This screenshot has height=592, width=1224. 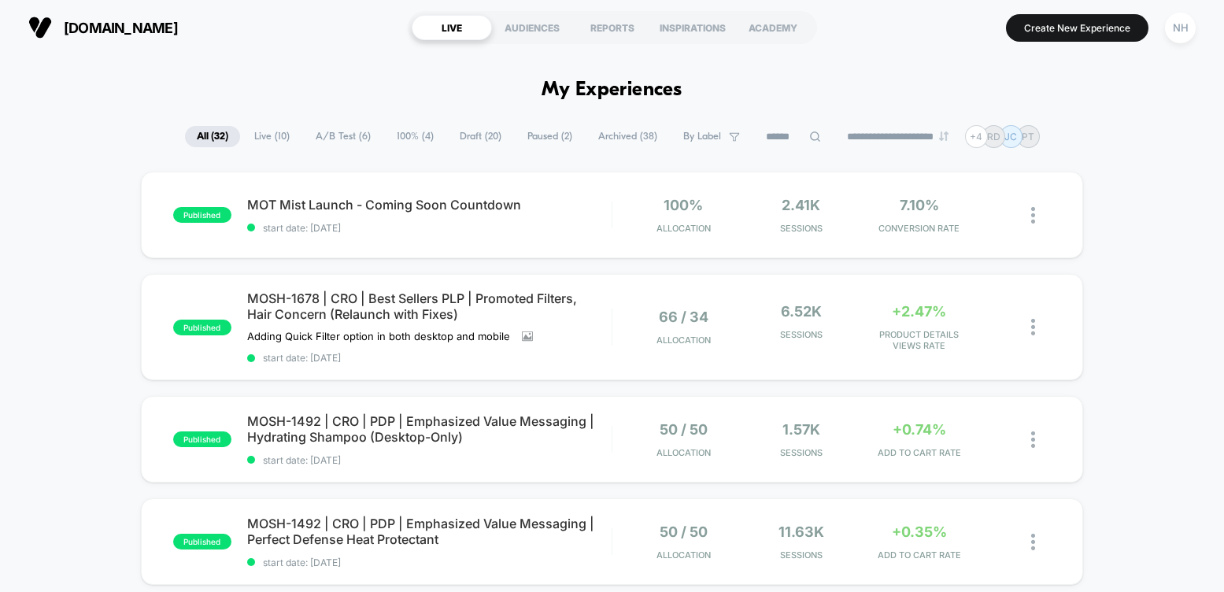 What do you see at coordinates (919, 429) in the screenshot?
I see `span: +0.74%` at bounding box center [919, 429].